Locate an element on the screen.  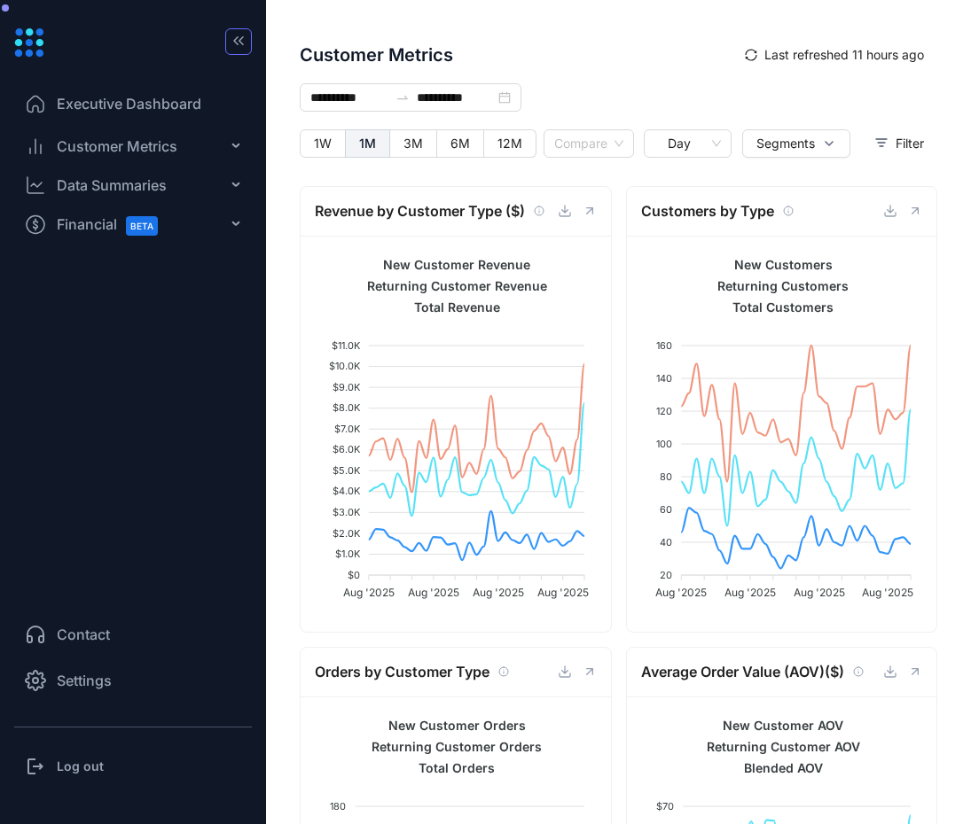
span: to is located at coordinates (402, 98).